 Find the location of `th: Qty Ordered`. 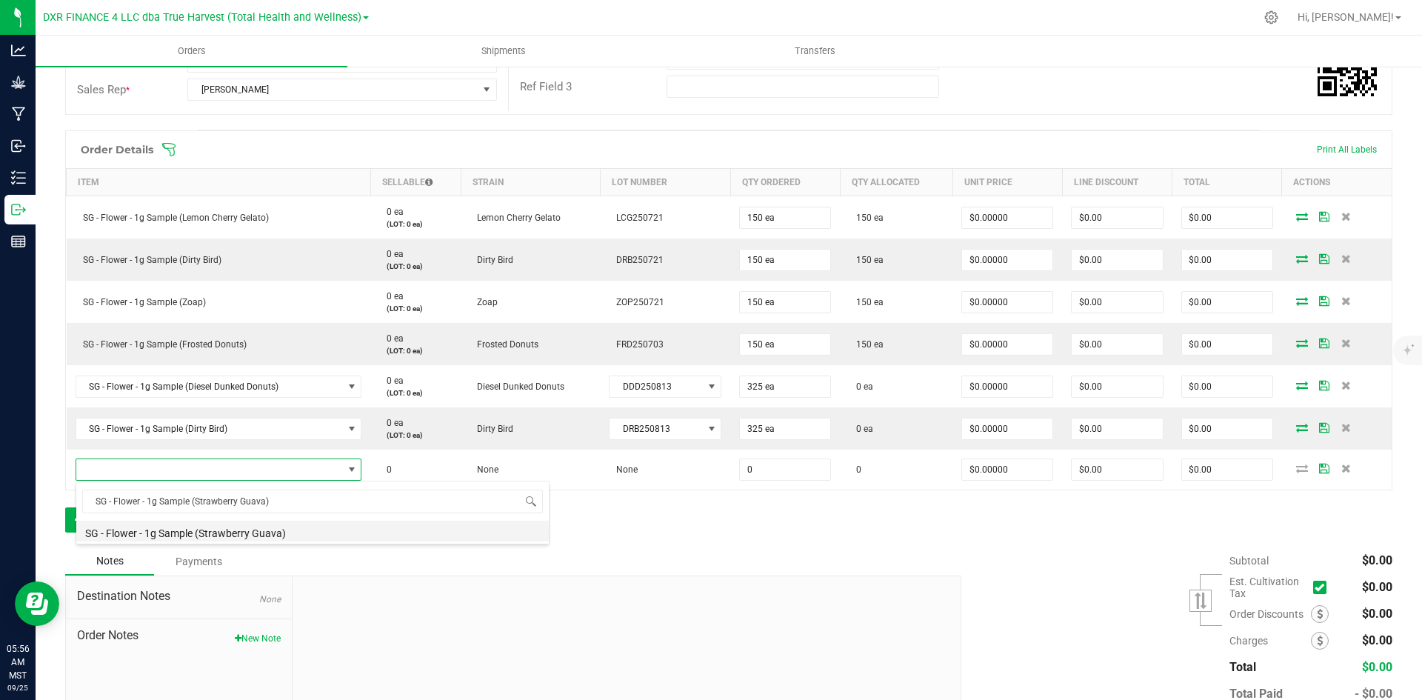

th: Qty Ordered is located at coordinates (785, 182).